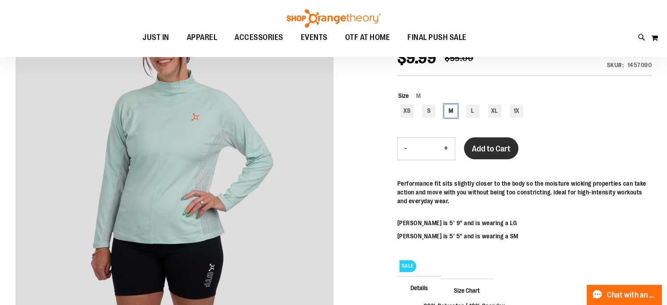 The height and width of the screenshot is (305, 667). What do you see at coordinates (406, 149) in the screenshot?
I see `button: Decrease product quantity` at bounding box center [406, 149].